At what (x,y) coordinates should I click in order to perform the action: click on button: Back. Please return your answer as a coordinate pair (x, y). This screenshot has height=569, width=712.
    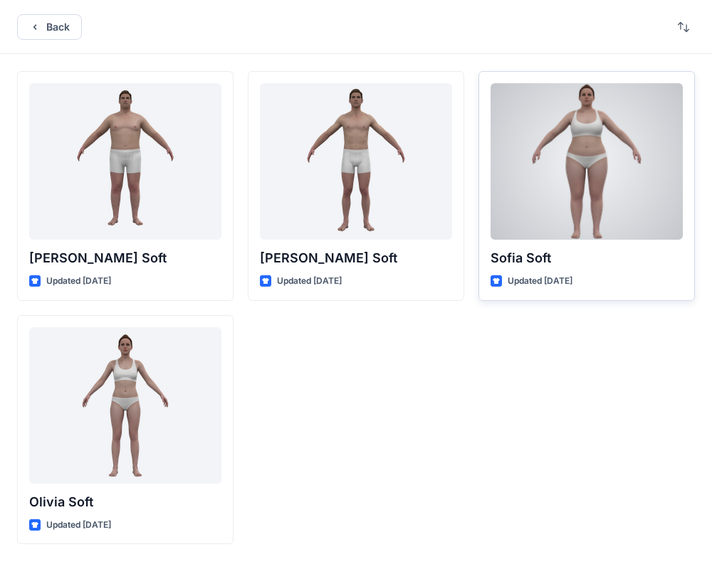
    Looking at the image, I should click on (49, 27).